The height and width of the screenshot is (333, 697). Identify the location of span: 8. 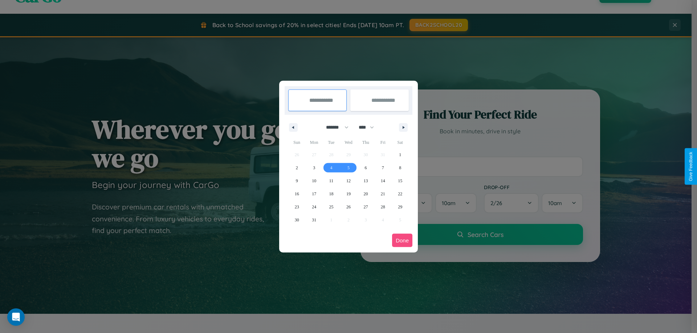
(400, 168).